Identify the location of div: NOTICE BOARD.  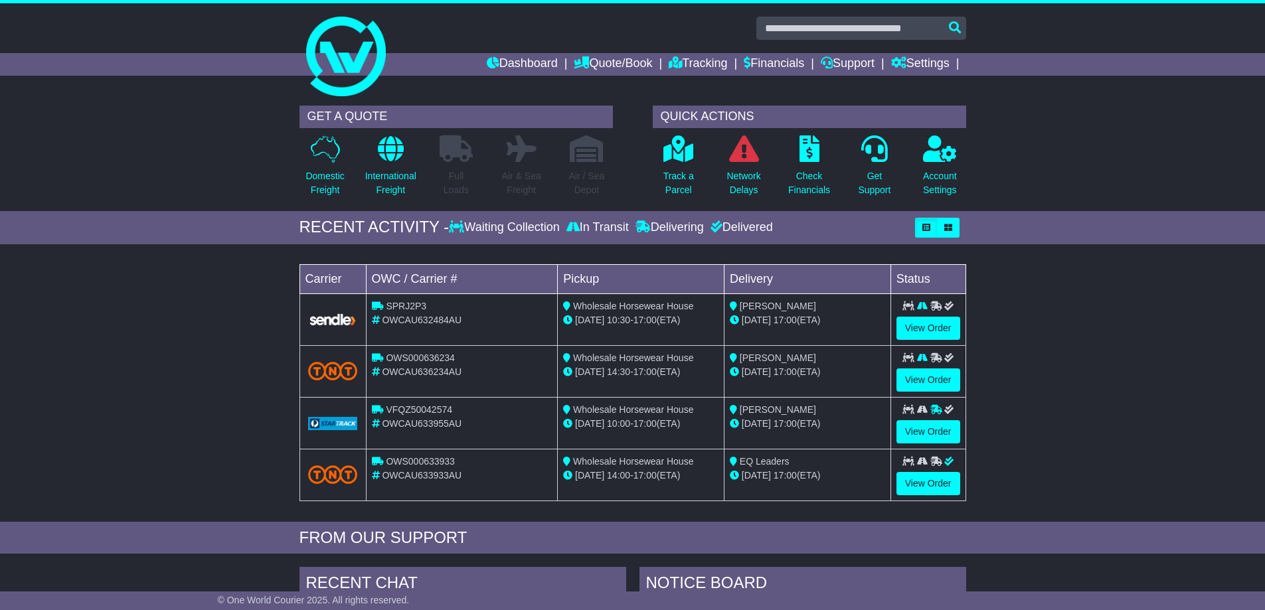
(803, 585).